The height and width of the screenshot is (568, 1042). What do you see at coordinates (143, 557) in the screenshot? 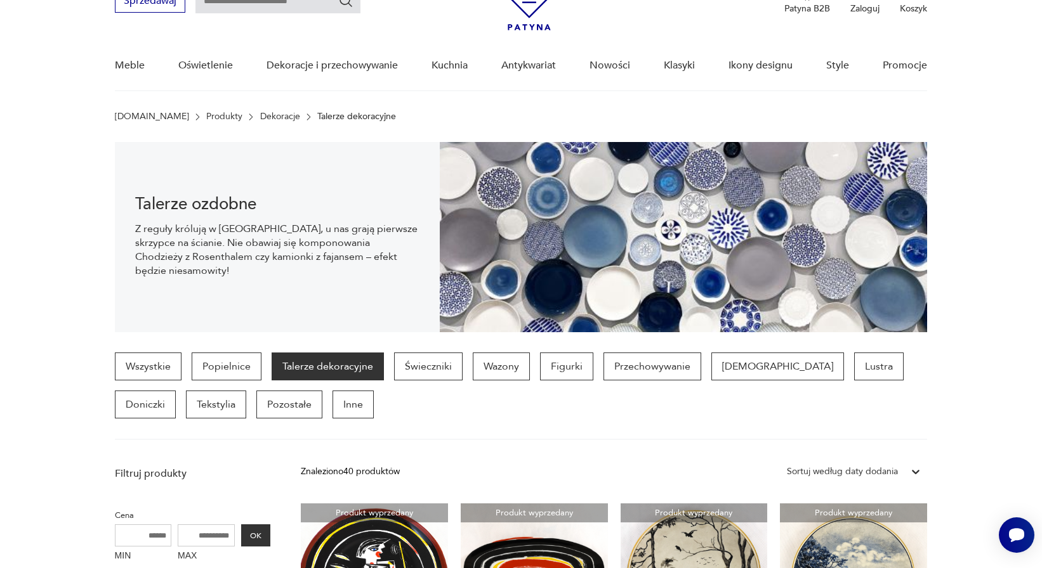
I see `label: MIN` at bounding box center [143, 557].